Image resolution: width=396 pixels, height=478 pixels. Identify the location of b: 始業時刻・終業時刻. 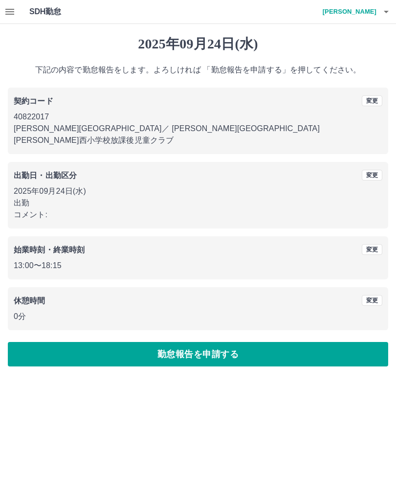
(49, 250).